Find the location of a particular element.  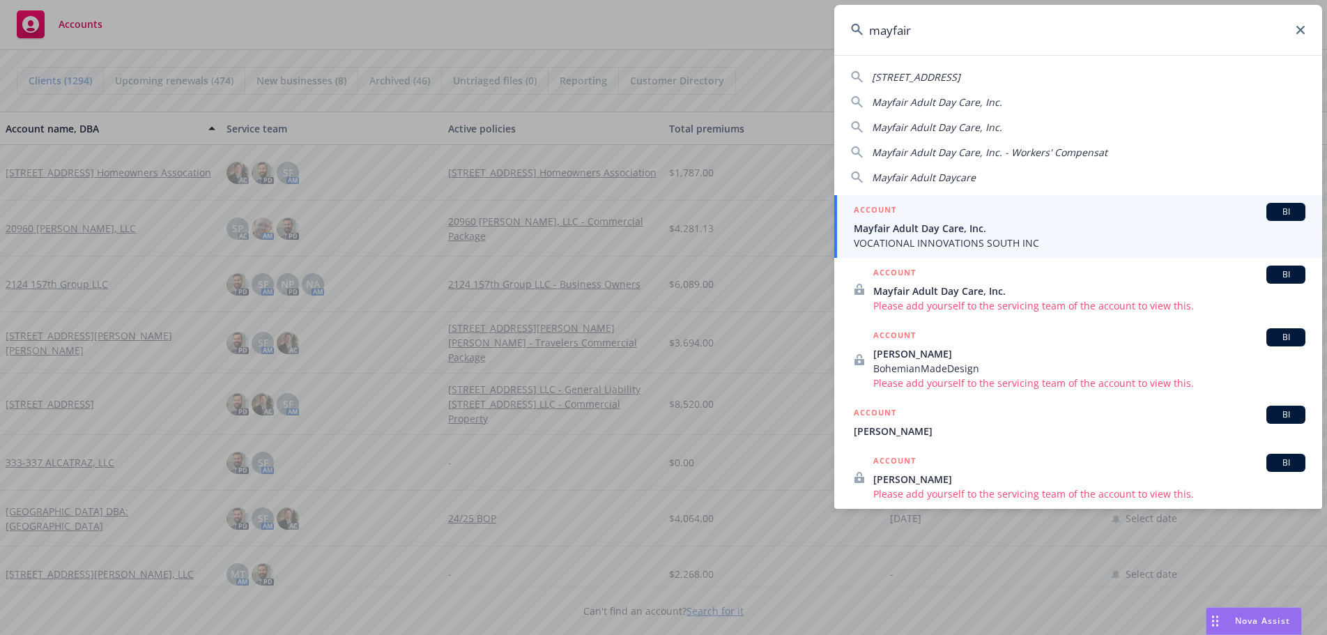

a: ACCOUNTBIMayfair Adult Day Care, Inc.Please add yourself to the servicing team of the account to ... is located at coordinates (1078, 289).